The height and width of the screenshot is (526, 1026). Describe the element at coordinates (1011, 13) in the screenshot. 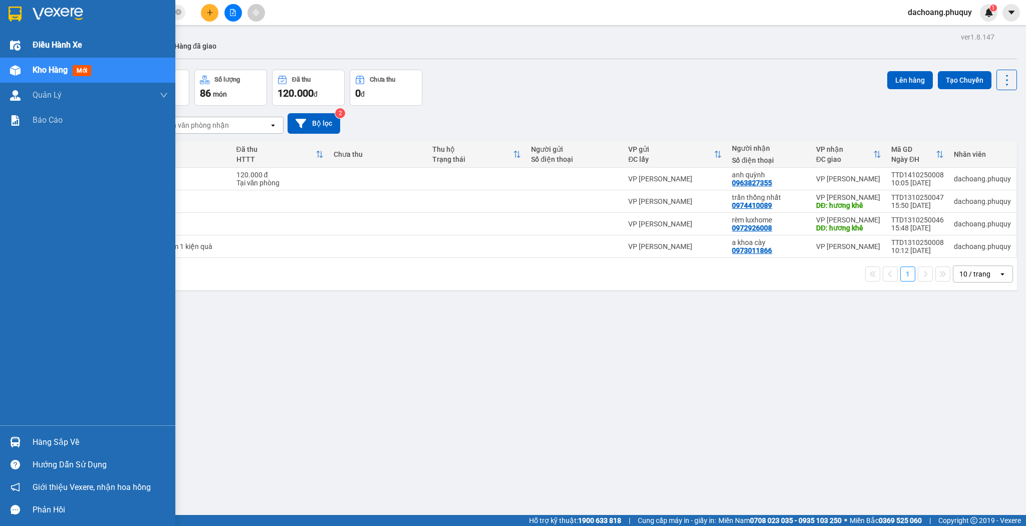

I see `button: caret-down` at that location.